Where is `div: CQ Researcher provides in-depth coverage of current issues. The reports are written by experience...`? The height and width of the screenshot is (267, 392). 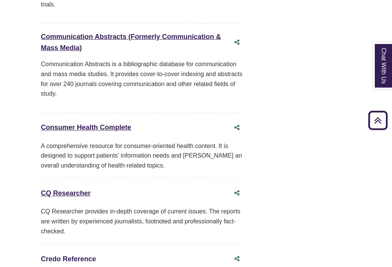
div: CQ Researcher provides in-depth coverage of current issues. The reports are written by experience... is located at coordinates (143, 221).